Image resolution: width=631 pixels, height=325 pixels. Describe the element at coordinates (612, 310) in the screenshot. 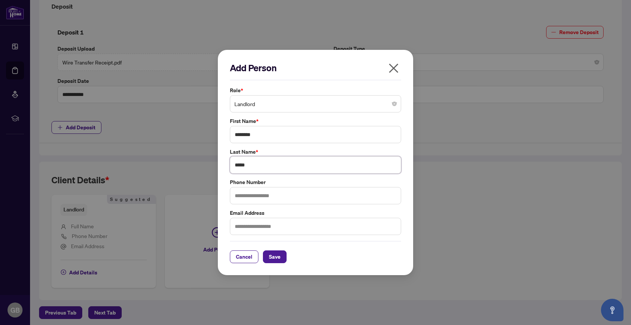

I see `button: Open asap` at that location.